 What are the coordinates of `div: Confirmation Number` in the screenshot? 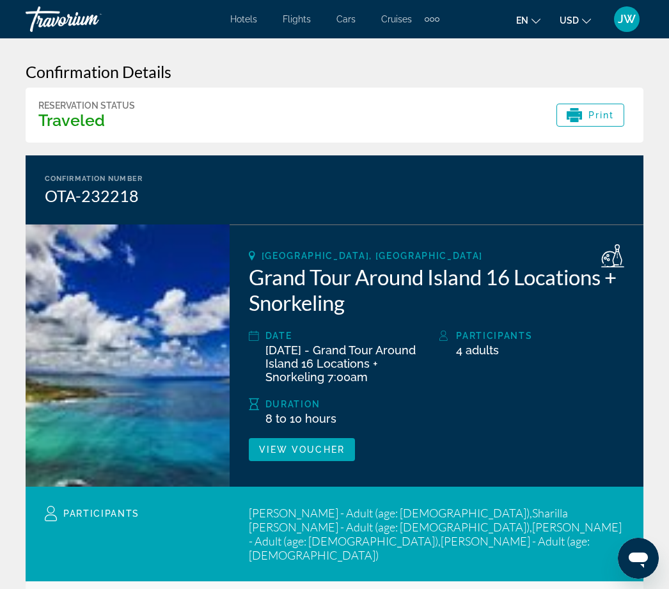 It's located at (93, 178).